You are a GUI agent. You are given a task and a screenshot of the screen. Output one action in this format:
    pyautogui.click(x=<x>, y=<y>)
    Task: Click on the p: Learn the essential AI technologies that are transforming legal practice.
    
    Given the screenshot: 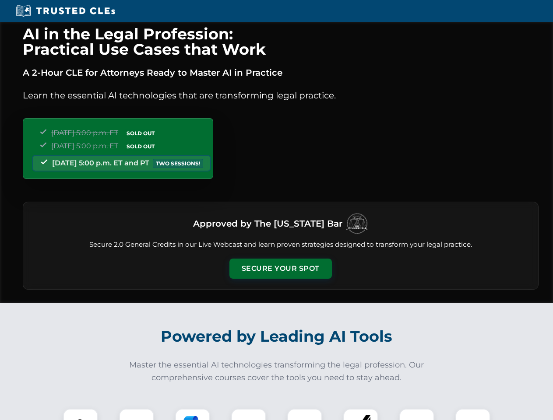 What is the action you would take?
    pyautogui.click(x=281, y=95)
    